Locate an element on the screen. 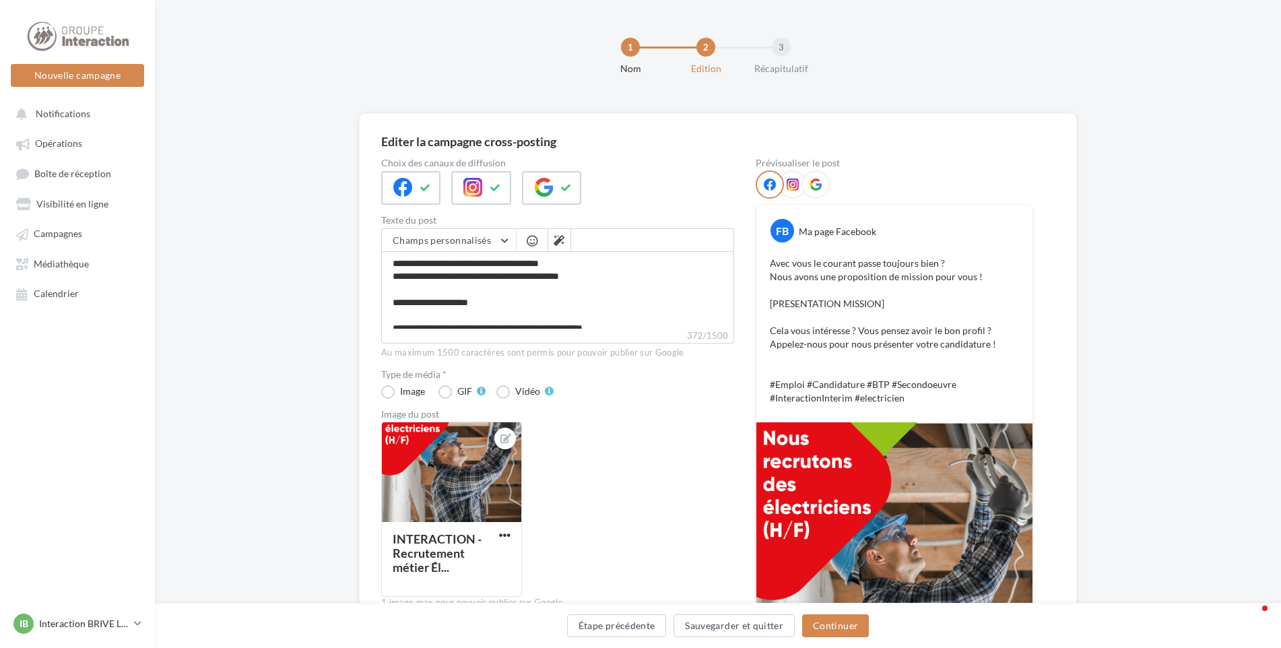 The height and width of the screenshot is (648, 1281). p: Interaction BRIVE LA GAILLARDE is located at coordinates (84, 624).